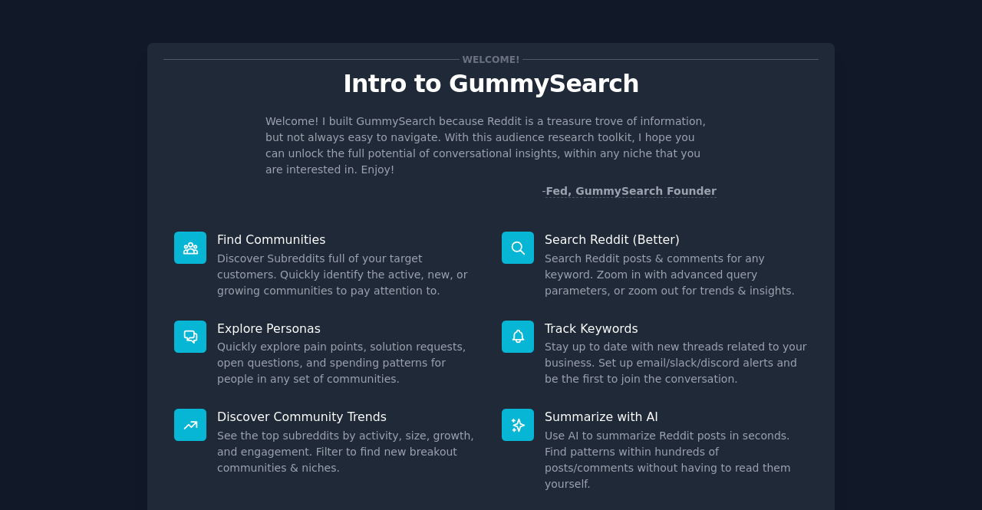 This screenshot has width=982, height=510. What do you see at coordinates (676, 416) in the screenshot?
I see `p: Summarize with AI` at bounding box center [676, 416].